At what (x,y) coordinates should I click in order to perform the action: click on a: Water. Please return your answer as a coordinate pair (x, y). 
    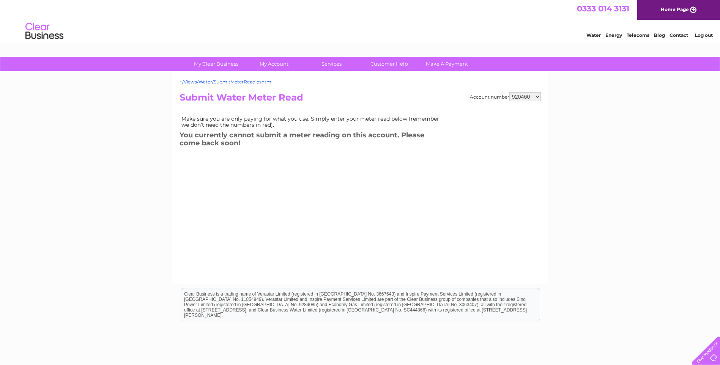
    Looking at the image, I should click on (593, 35).